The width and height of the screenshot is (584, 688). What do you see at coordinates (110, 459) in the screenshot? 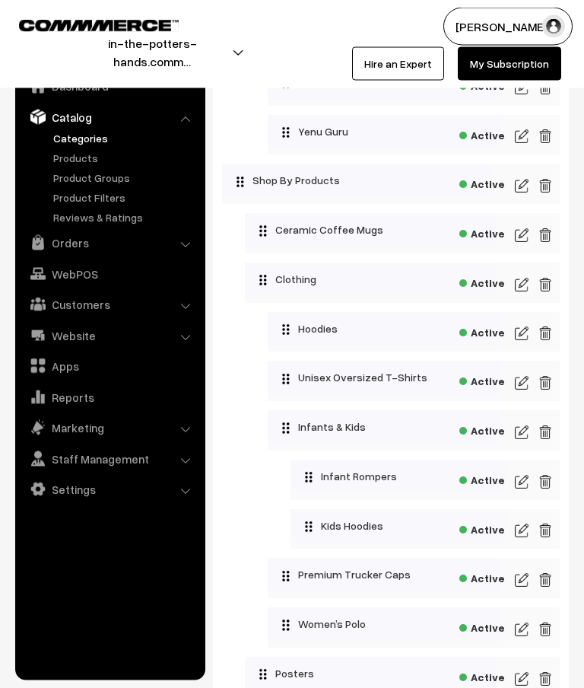
I see `a: Staff Management` at bounding box center [110, 459].